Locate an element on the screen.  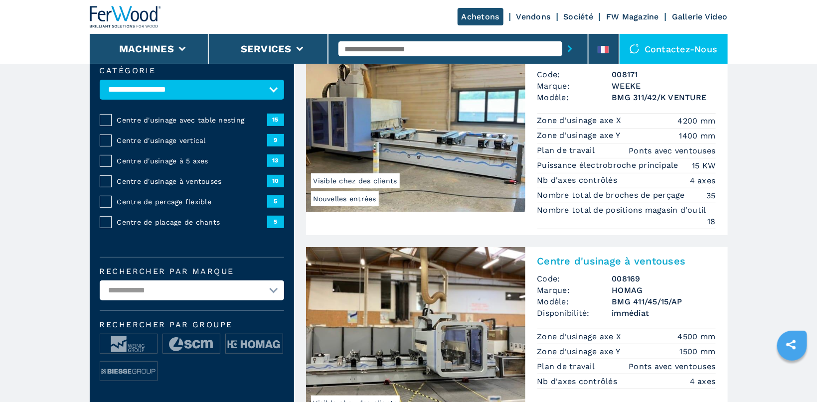
span: immédiat is located at coordinates (664, 313).